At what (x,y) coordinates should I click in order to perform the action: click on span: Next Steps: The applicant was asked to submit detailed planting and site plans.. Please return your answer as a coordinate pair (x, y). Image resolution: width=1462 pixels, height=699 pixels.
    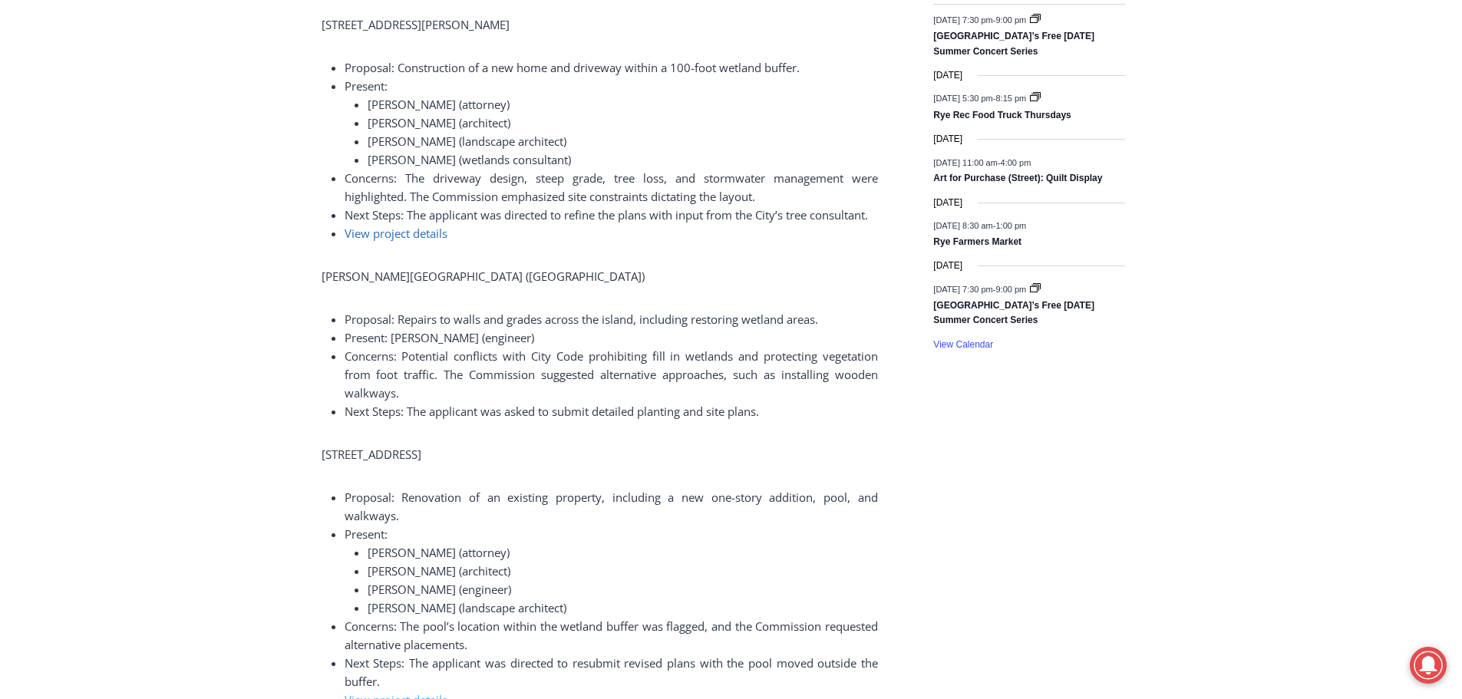
    Looking at the image, I should click on (552, 411).